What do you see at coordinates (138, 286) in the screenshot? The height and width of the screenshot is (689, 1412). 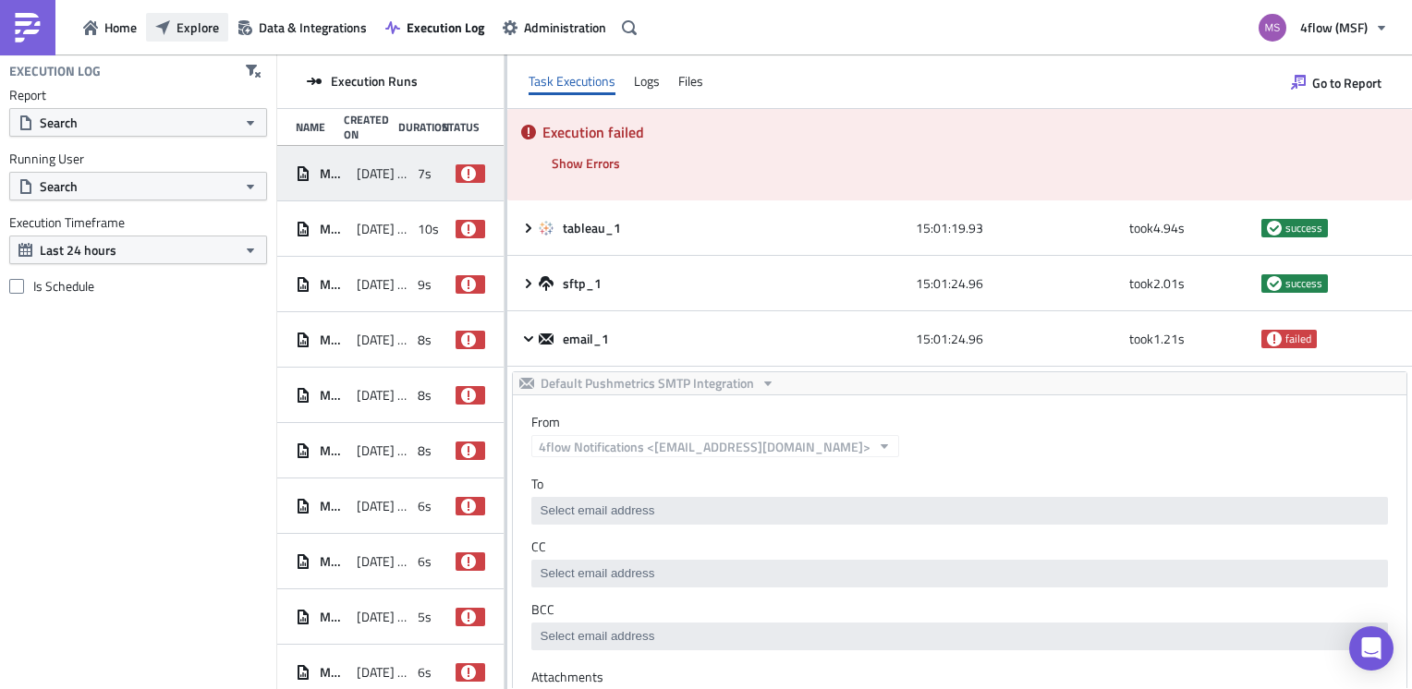 I see `label: Is Schedule` at bounding box center [138, 286].